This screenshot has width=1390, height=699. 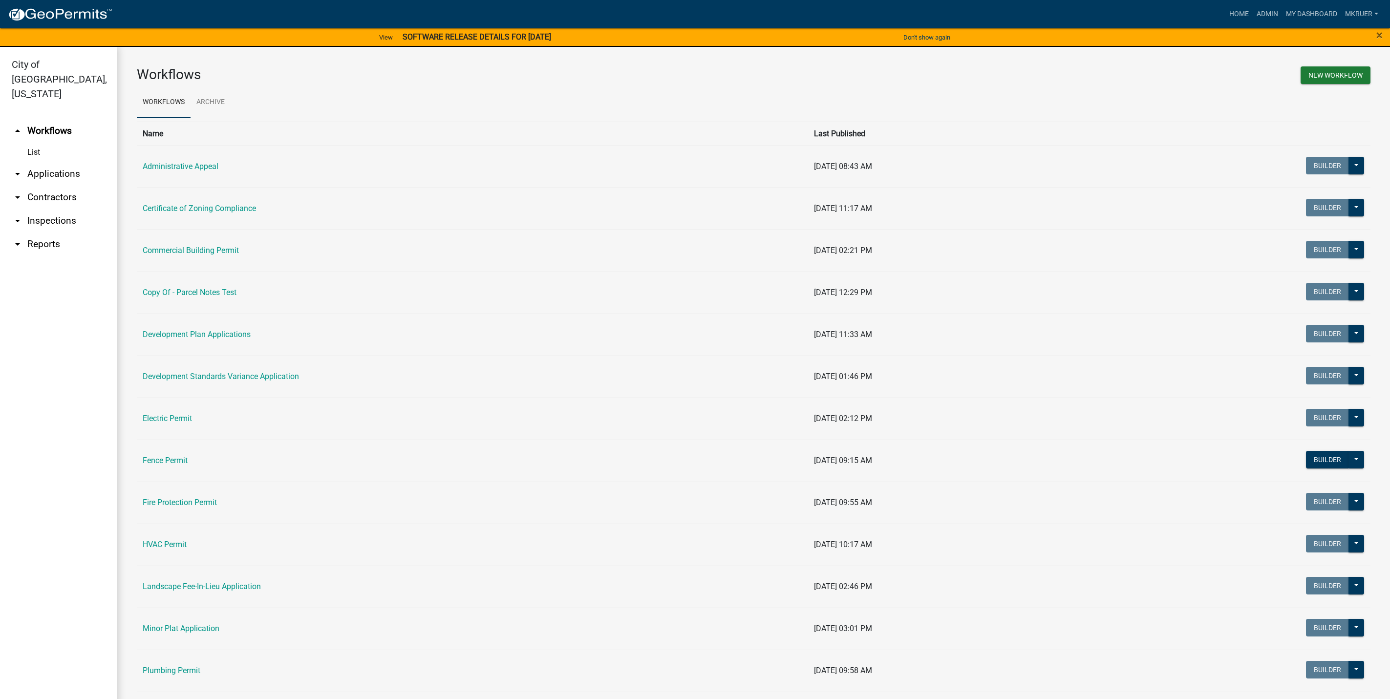 I want to click on a: Home, so click(x=1239, y=14).